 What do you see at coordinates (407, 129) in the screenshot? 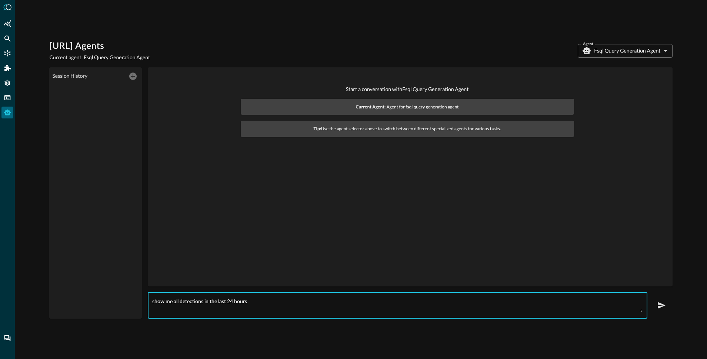
I see `span: Use the agent selector above to switch between different specialized agents for various tasks.` at bounding box center [407, 129].